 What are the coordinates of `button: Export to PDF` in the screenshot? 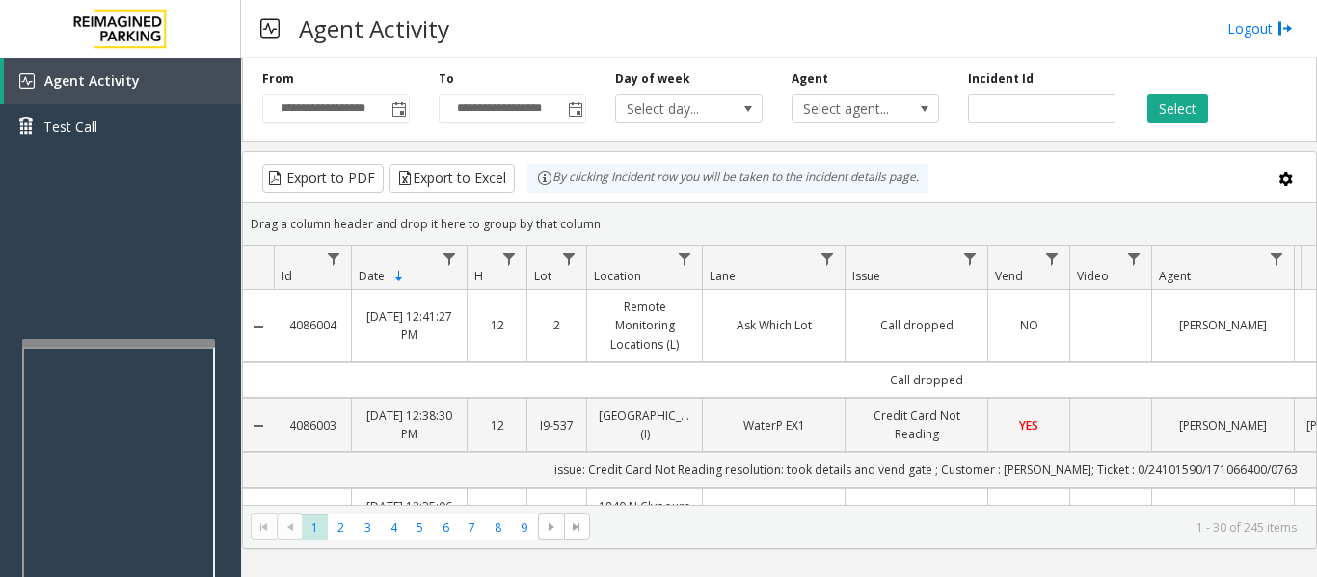 It's located at (323, 178).